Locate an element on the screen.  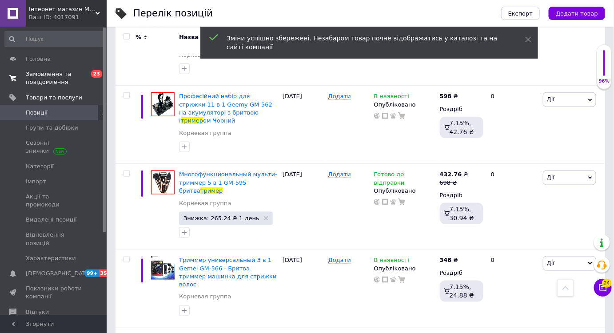
span: Експорт is located at coordinates (521, 13).